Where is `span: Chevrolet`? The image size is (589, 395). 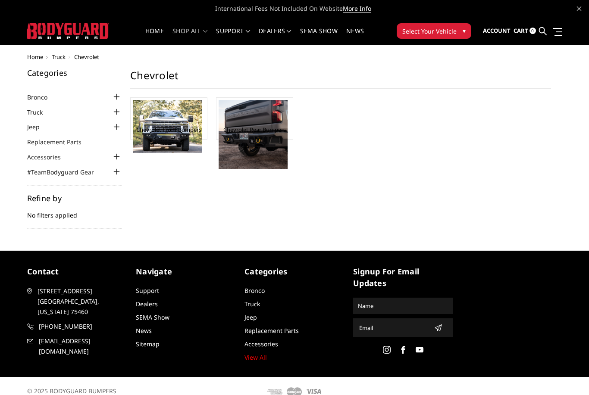
span: Chevrolet is located at coordinates (87, 57).